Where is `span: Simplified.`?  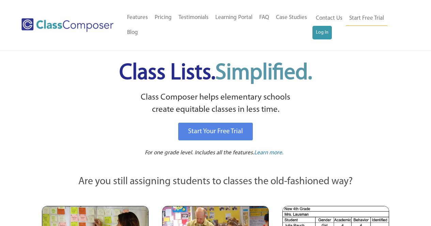
span: Simplified. is located at coordinates (264, 73).